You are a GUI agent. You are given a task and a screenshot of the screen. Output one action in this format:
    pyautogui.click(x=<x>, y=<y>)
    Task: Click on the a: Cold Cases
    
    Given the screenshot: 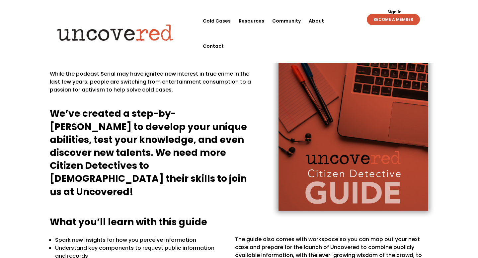 What is the action you would take?
    pyautogui.click(x=217, y=21)
    